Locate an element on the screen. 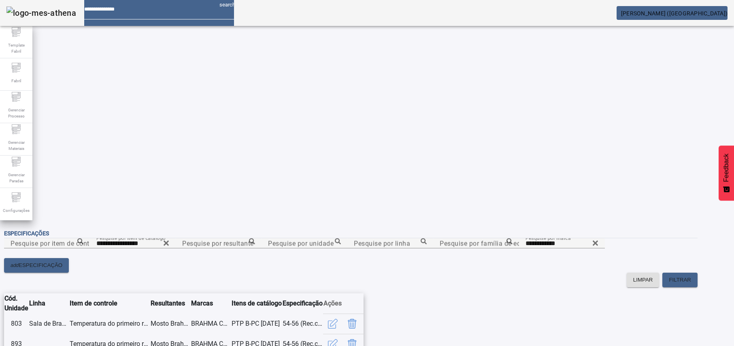 Image resolution: width=734 pixels, height=346 pixels. th: Item de controle is located at coordinates (110, 303).